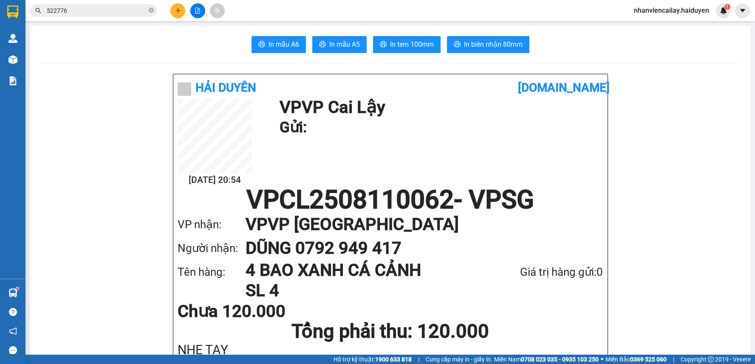 This screenshot has width=755, height=364. Describe the element at coordinates (559, 360) in the screenshot. I see `strong: 0708 023 035 - 0935 103 250` at that location.